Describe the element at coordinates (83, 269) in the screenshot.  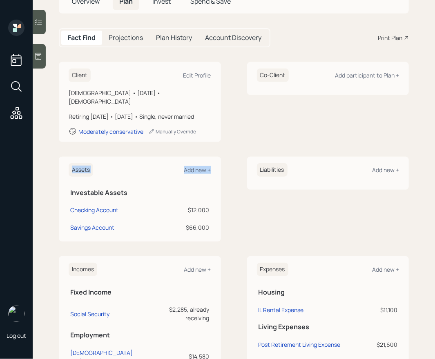
I see `h6: Incomes` at that location.